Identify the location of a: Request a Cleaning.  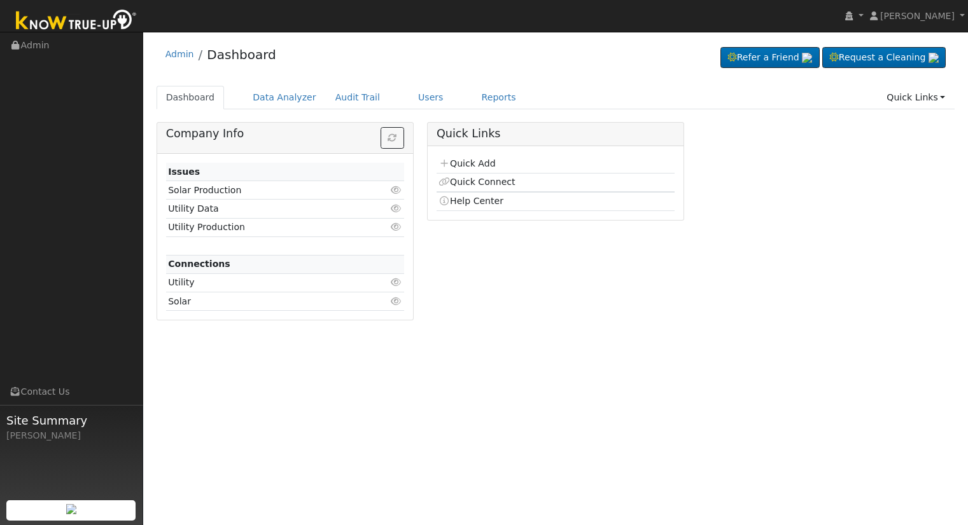
(884, 58).